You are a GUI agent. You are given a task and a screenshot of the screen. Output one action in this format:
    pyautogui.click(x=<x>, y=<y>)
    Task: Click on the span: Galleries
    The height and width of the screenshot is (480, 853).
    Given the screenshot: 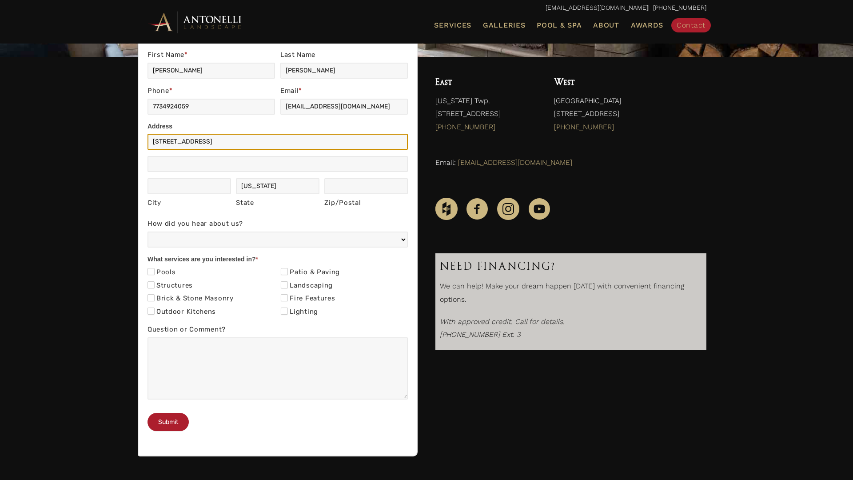 What is the action you would take?
    pyautogui.click(x=504, y=25)
    